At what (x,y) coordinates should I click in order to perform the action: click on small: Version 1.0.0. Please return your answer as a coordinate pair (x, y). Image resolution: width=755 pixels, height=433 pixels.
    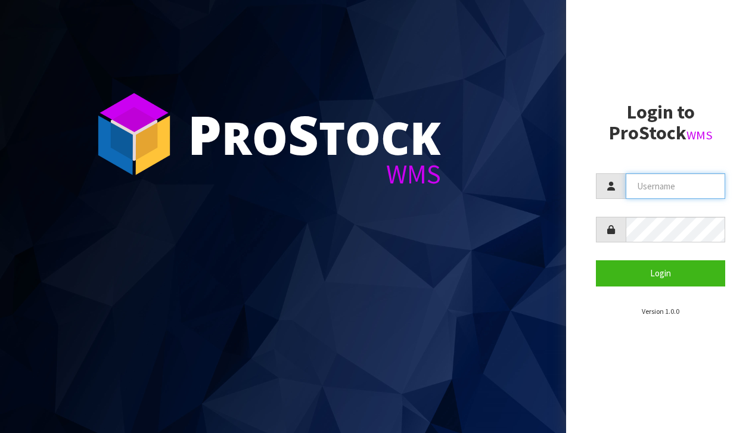
    Looking at the image, I should click on (661, 311).